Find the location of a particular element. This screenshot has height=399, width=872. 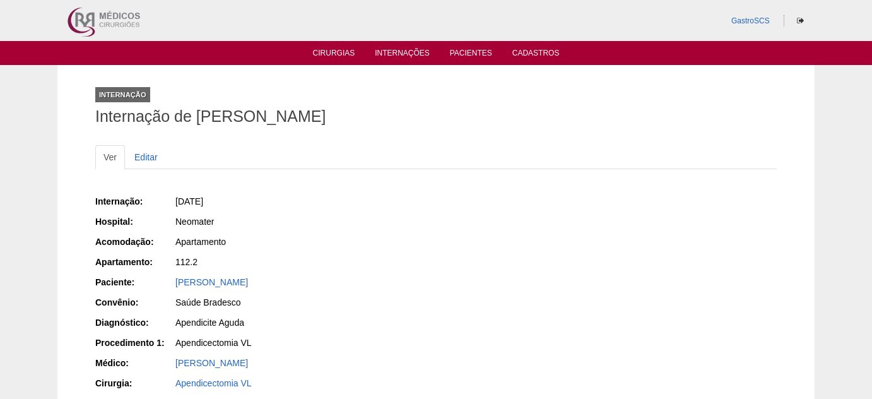

div: Neomater is located at coordinates (301, 221).